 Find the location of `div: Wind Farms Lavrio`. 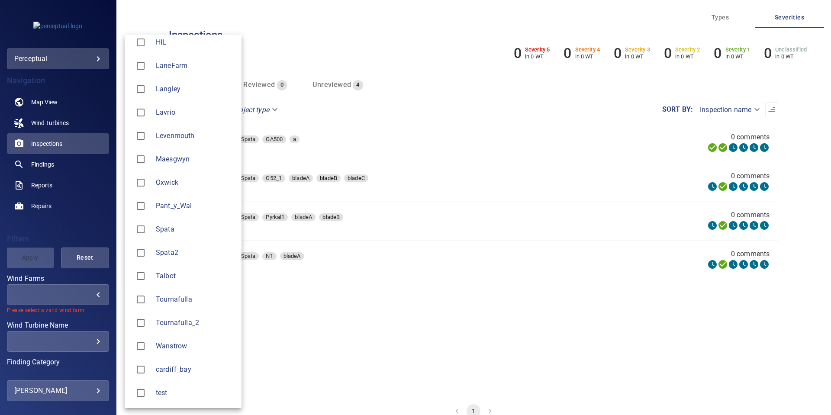

div: Wind Farms Lavrio is located at coordinates (195, 113).